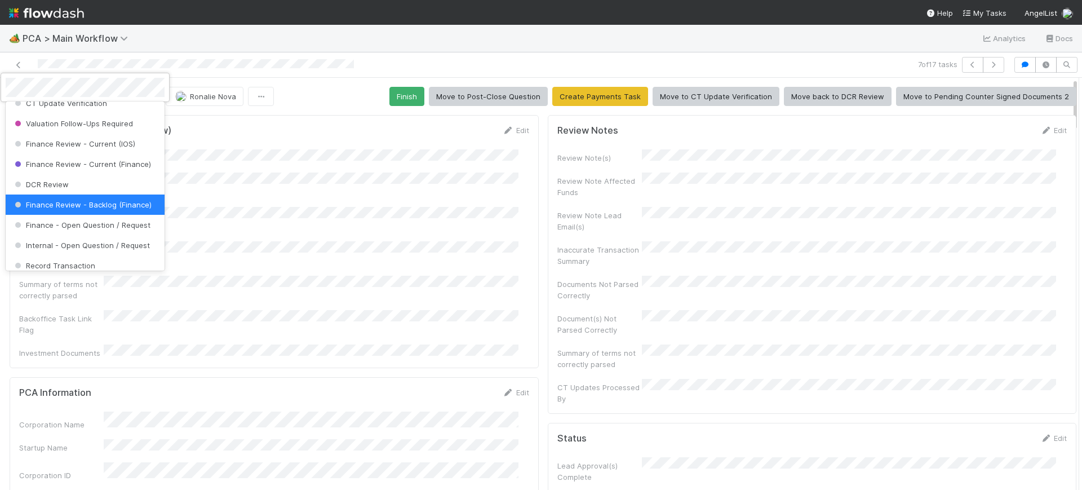 This screenshot has height=490, width=1082. What do you see at coordinates (81, 245) in the screenshot?
I see `span: Internal - Open Question / Request` at bounding box center [81, 245].